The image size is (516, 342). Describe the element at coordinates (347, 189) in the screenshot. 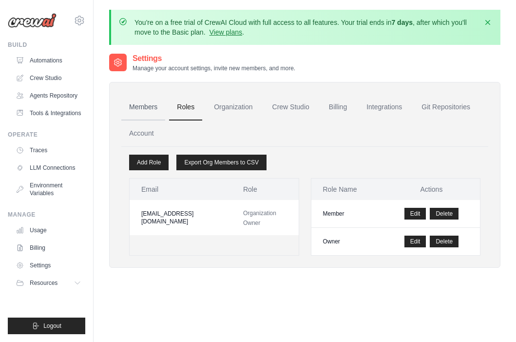

I see `th: Role Name` at that location.